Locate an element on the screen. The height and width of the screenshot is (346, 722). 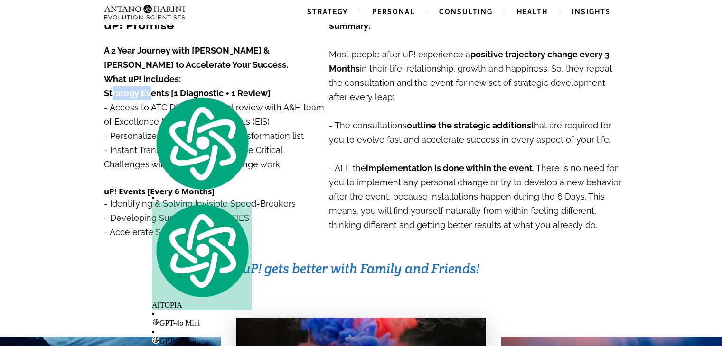
p: - ALL the . There is no need for you to implement any personal change or try to develop a new beh... is located at coordinates (477, 197).